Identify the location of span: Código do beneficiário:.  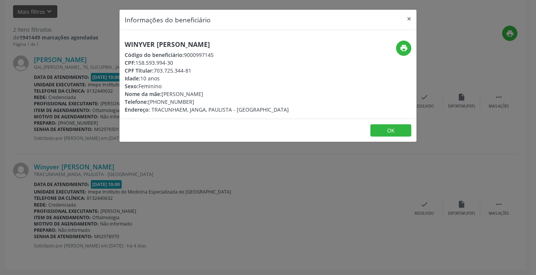
(154, 55).